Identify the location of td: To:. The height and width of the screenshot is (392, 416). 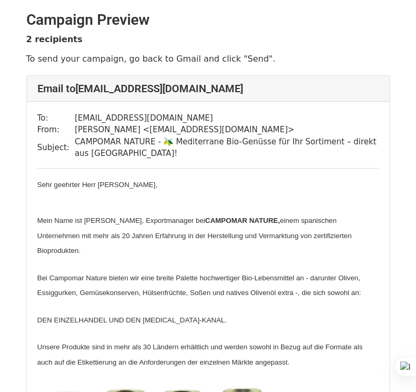
(56, 118).